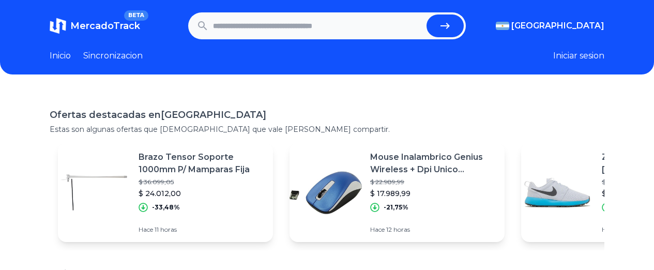  Describe the element at coordinates (166, 207) in the screenshot. I see `p: -33,48%` at that location.